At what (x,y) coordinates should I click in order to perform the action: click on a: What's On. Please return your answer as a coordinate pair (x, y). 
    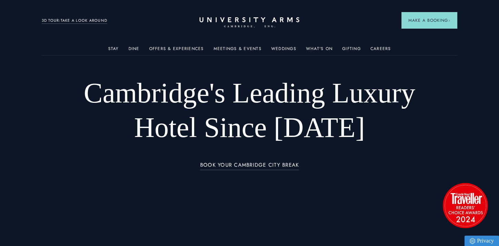
    Looking at the image, I should click on (319, 51).